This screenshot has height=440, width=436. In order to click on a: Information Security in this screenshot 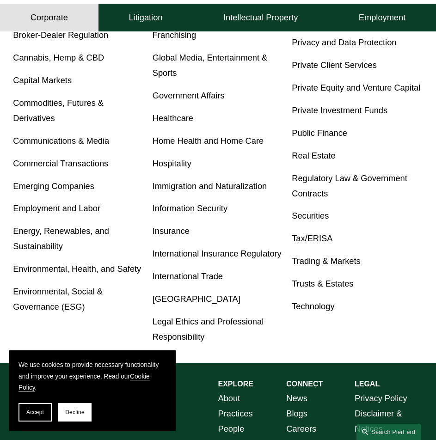, I will do `click(190, 208)`.